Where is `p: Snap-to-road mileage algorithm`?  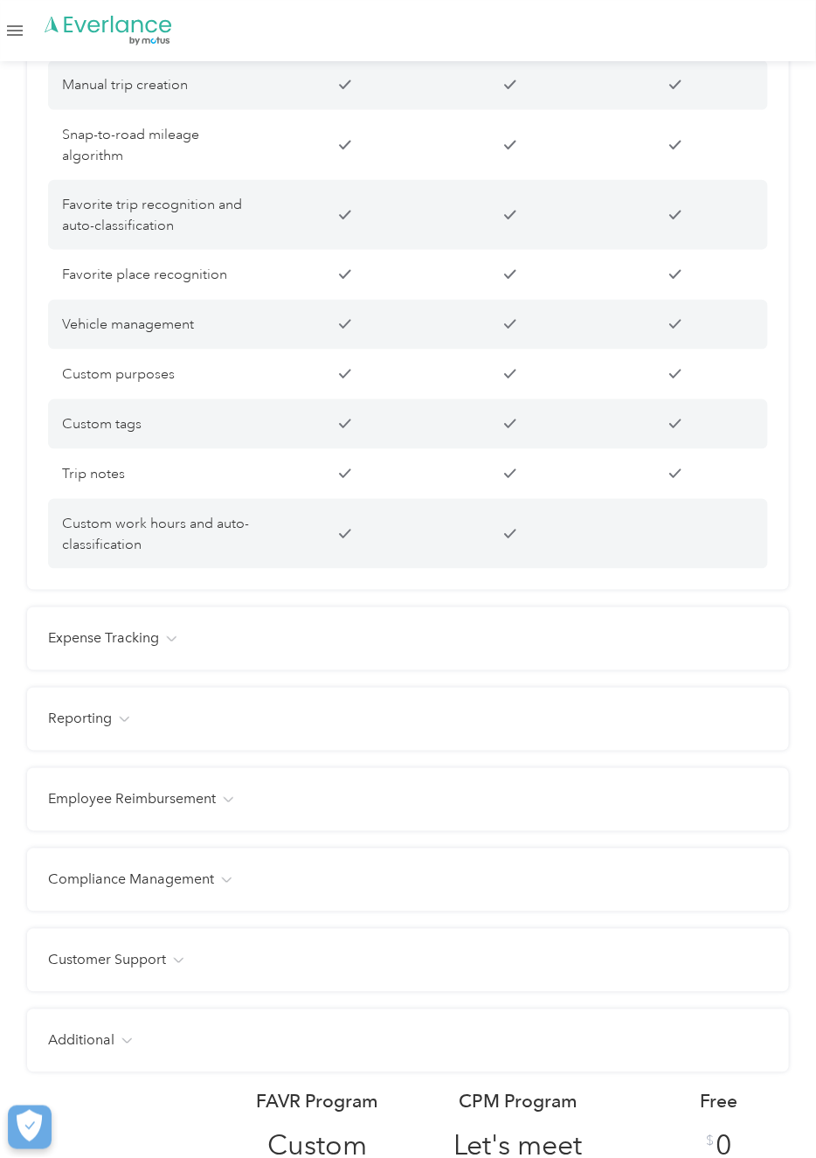 p: Snap-to-road mileage algorithm is located at coordinates (160, 145).